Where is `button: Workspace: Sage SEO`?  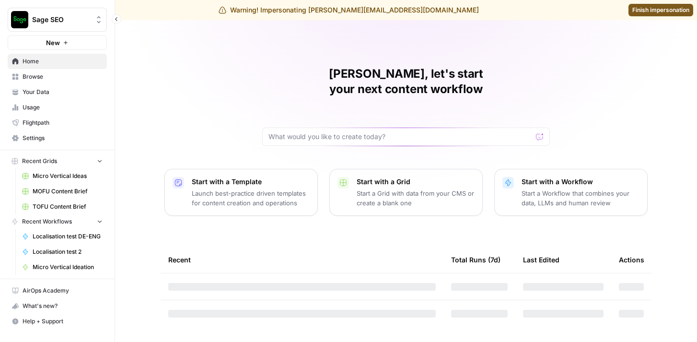
button: Workspace: Sage SEO is located at coordinates (57, 20).